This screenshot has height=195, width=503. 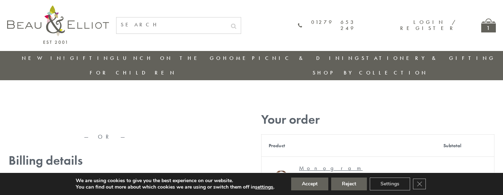 What do you see at coordinates (488, 25) in the screenshot?
I see `div: 1` at bounding box center [488, 25].